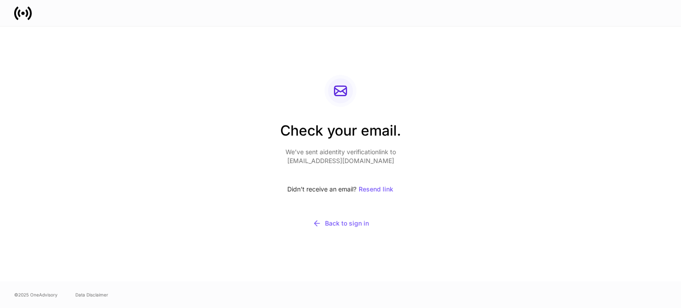 The width and height of the screenshot is (681, 308). Describe the element at coordinates (341, 224) in the screenshot. I see `button: Back to sign in` at that location.